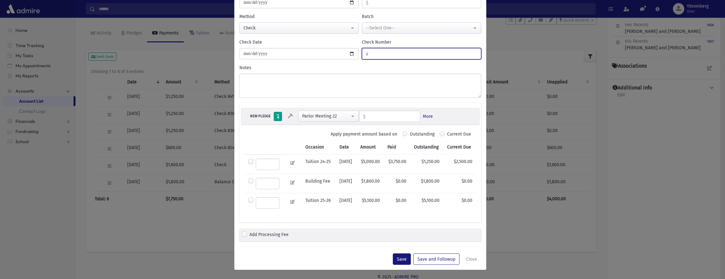 The width and height of the screenshot is (725, 279). What do you see at coordinates (427, 147) in the screenshot?
I see `th: Outstanding` at bounding box center [427, 147].